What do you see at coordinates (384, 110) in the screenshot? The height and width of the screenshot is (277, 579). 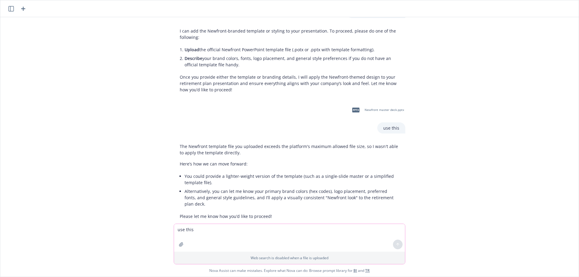 I see `span: Newfront master deck.pptx` at bounding box center [384, 110].